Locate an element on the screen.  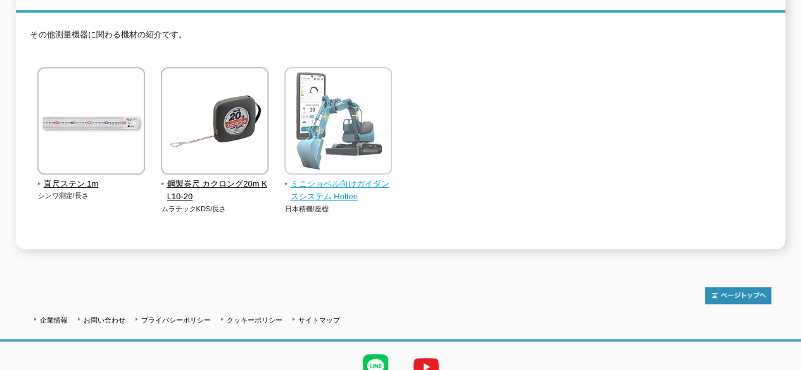
span: 鋼製巻尺 カクロング20m KL10-20 is located at coordinates (215, 191).